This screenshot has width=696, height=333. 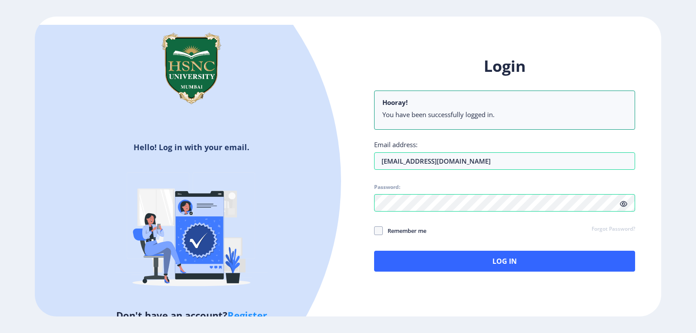 What do you see at coordinates (405, 231) in the screenshot?
I see `span: Remember me` at bounding box center [405, 231].